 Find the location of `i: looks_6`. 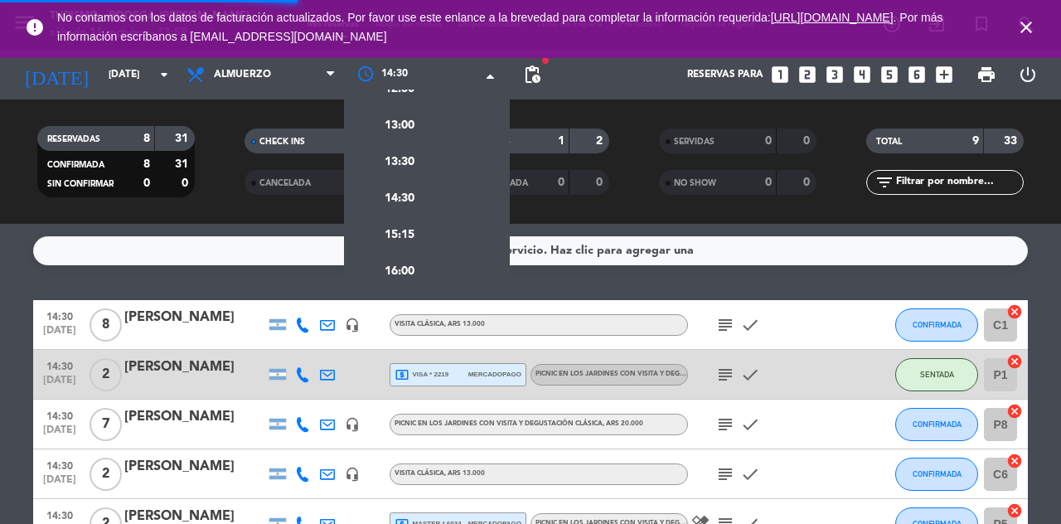

i: looks_6 is located at coordinates (917, 75).